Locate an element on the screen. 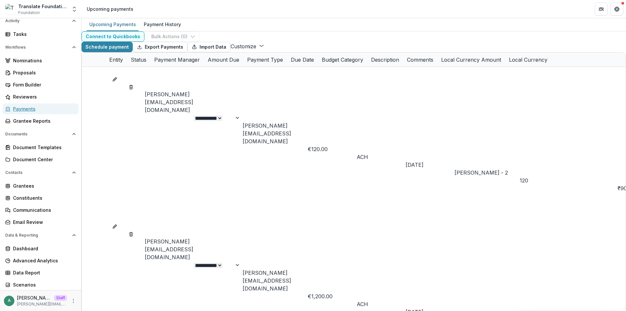 The image size is (626, 311). div: Constituents is located at coordinates (43, 198).